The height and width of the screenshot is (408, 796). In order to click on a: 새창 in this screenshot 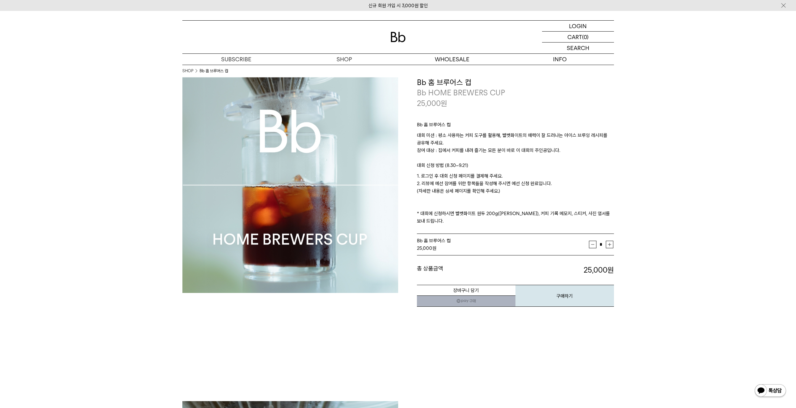, I will do `click(466, 301)`.